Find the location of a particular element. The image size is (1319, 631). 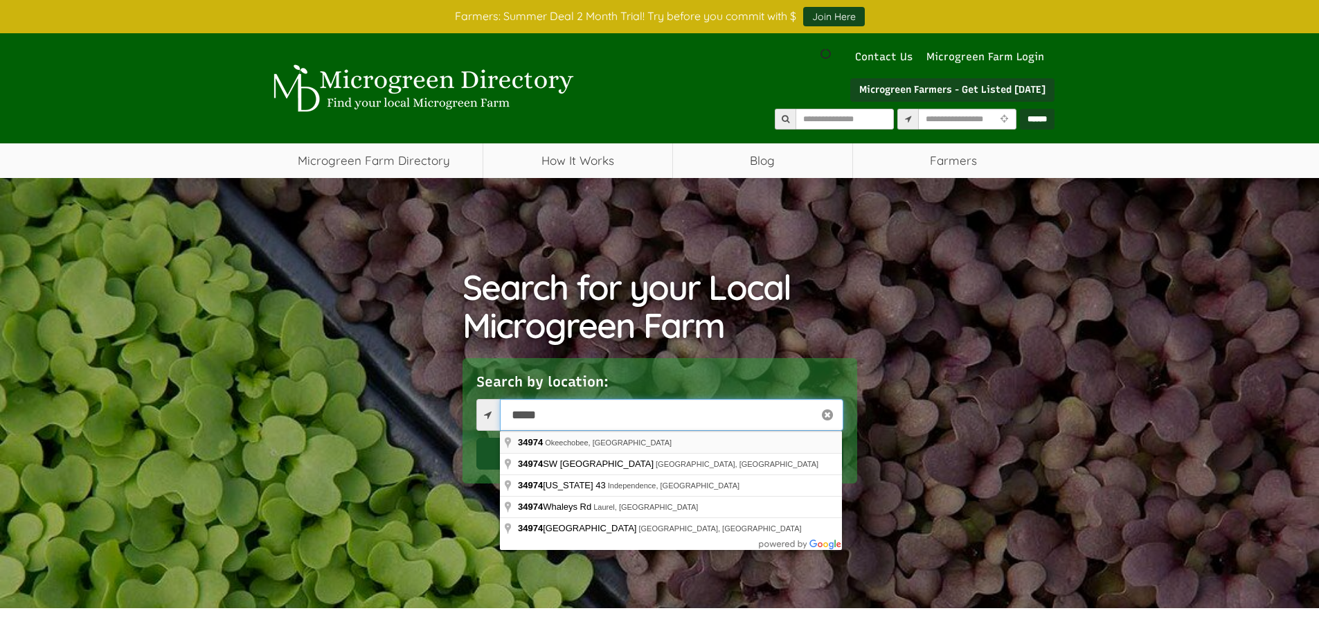

span: Whaleys Rd is located at coordinates (555, 506).